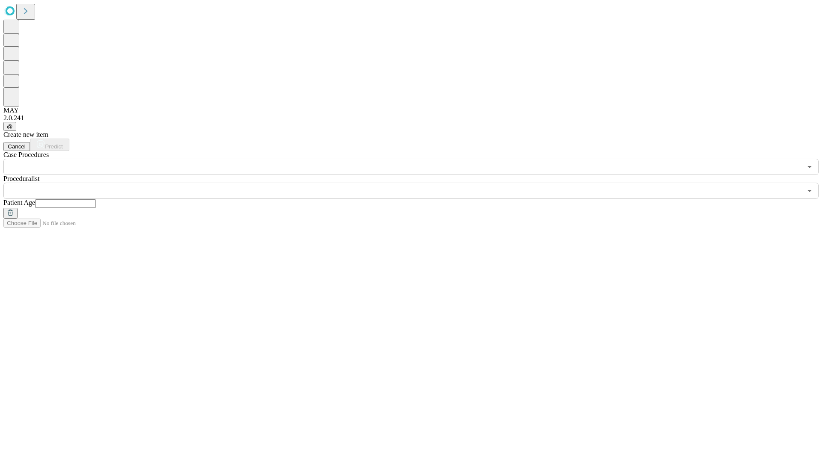  Describe the element at coordinates (17, 146) in the screenshot. I see `button: Cancel` at that location.